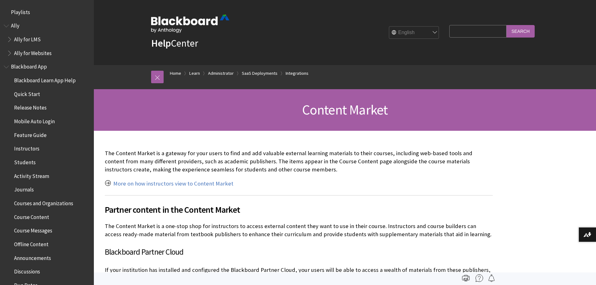 The width and height of the screenshot is (596, 285). Describe the element at coordinates (32, 175) in the screenshot. I see `span: Activity Stream` at that location.